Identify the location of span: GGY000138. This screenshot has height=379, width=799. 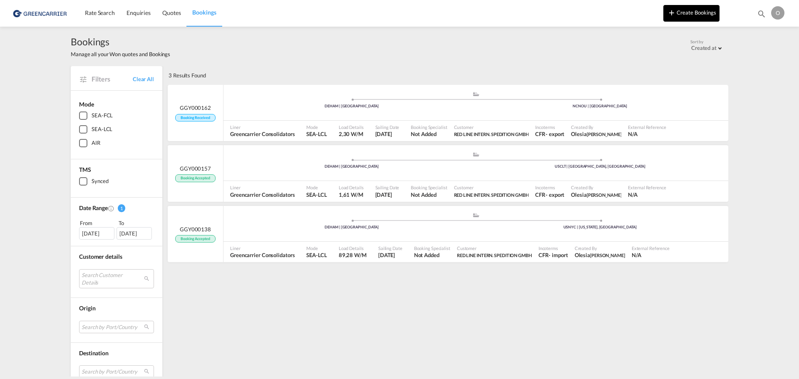
(195, 229).